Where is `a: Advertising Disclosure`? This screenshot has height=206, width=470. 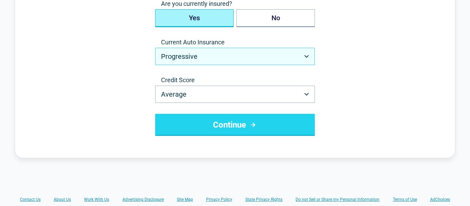 a: Advertising Disclosure is located at coordinates (143, 199).